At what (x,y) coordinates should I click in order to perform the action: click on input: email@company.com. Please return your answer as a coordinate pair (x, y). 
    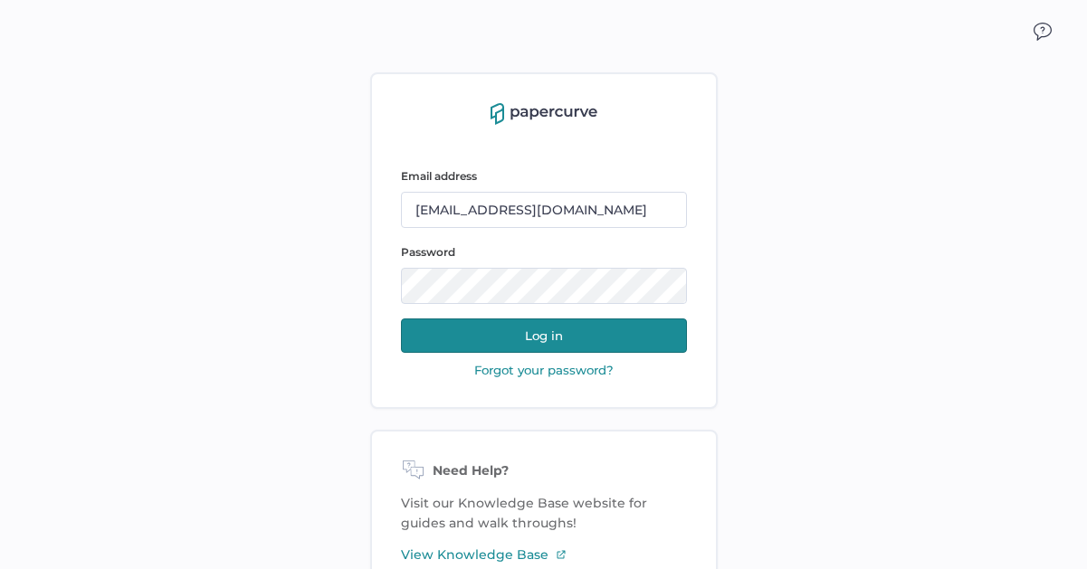
    Looking at the image, I should click on (544, 210).